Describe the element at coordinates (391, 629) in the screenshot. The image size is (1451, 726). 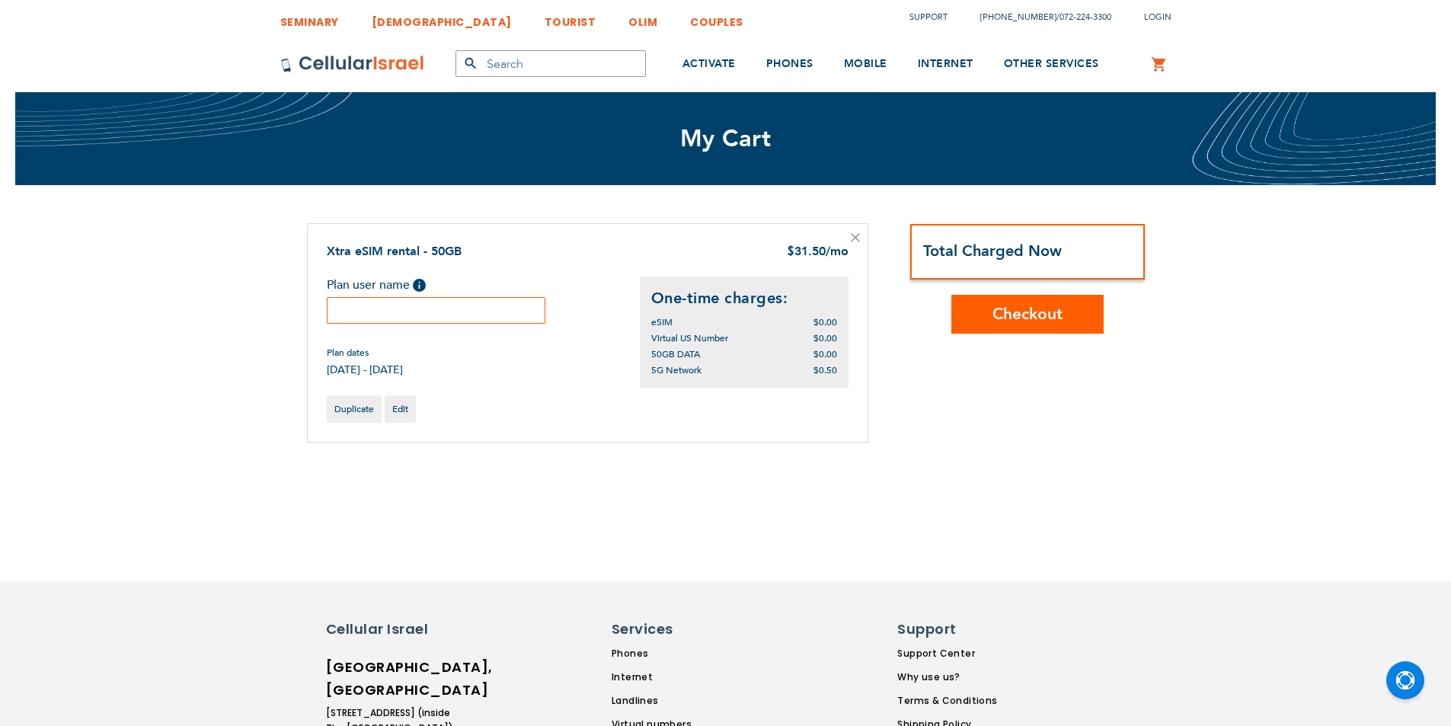
I see `h6: Cellular Israel` at that location.